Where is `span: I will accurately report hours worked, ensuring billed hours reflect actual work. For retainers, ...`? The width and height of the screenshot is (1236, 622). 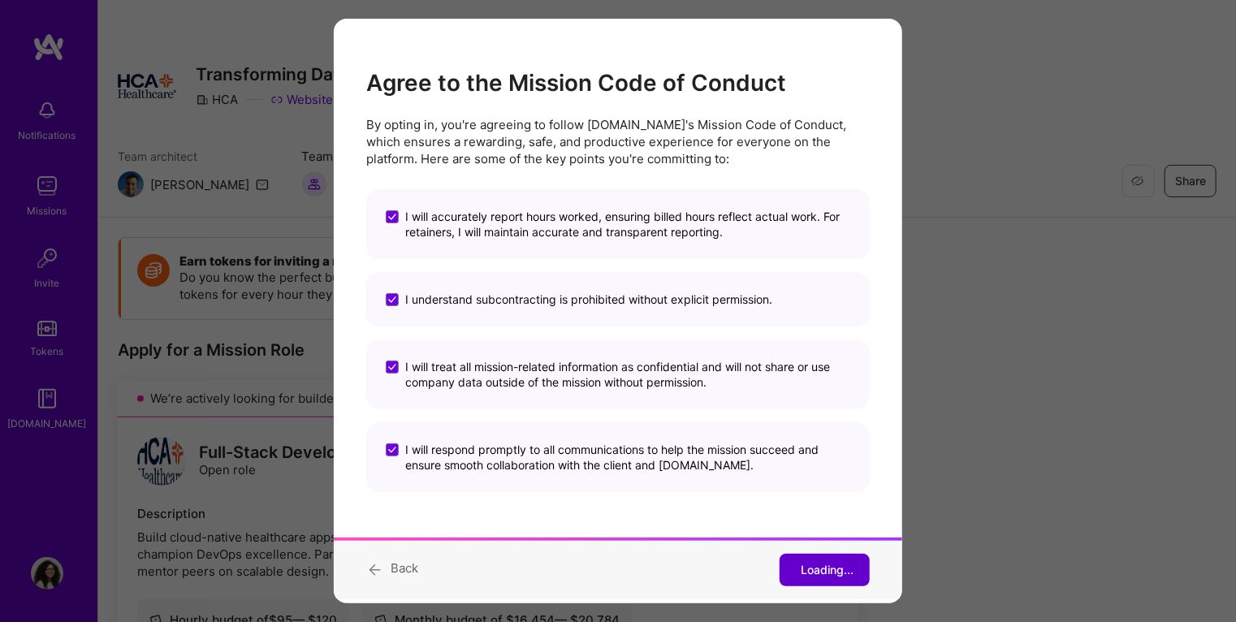
span: I will accurately report hours worked, ensuring billed hours reflect actual work. For retainers, ... is located at coordinates (628, 224).